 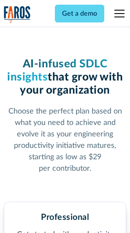 I want to click on h1: that grow with your organization, so click(x=65, y=77).